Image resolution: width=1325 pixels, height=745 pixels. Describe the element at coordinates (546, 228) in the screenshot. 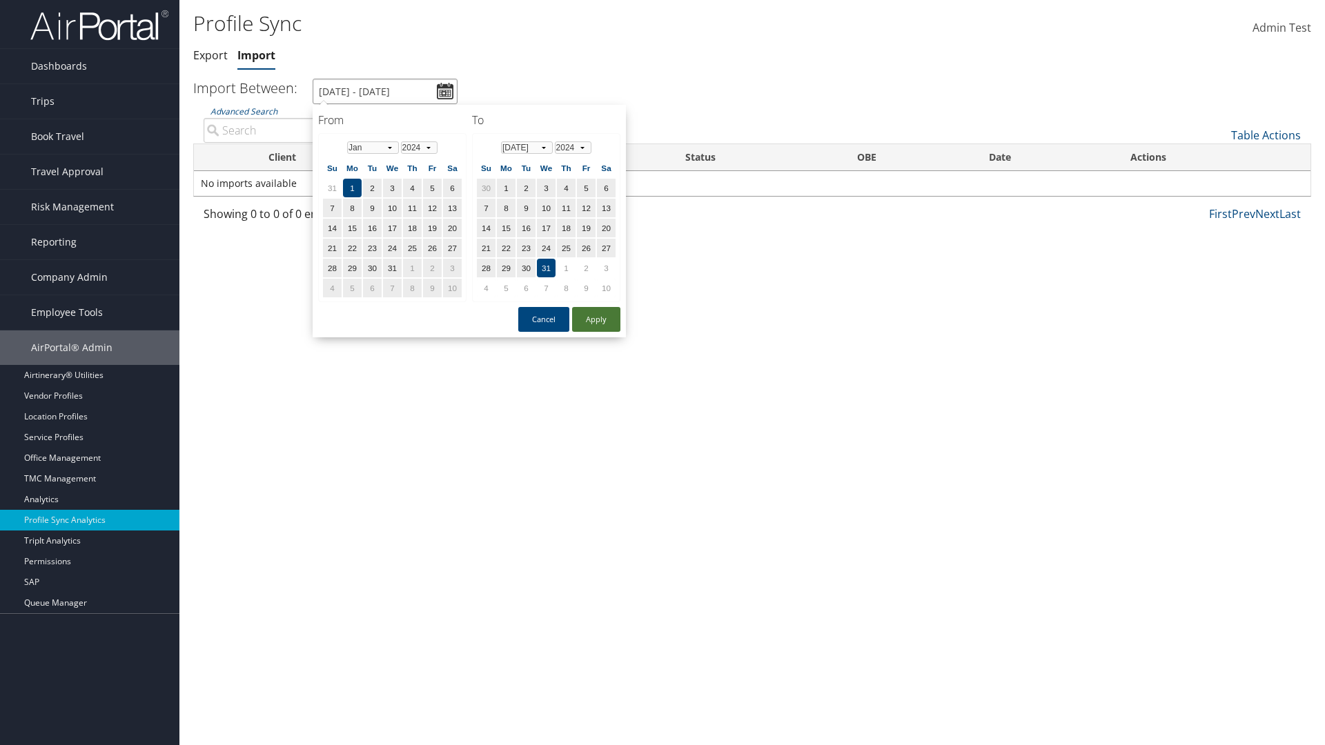

I see `td: 17` at that location.